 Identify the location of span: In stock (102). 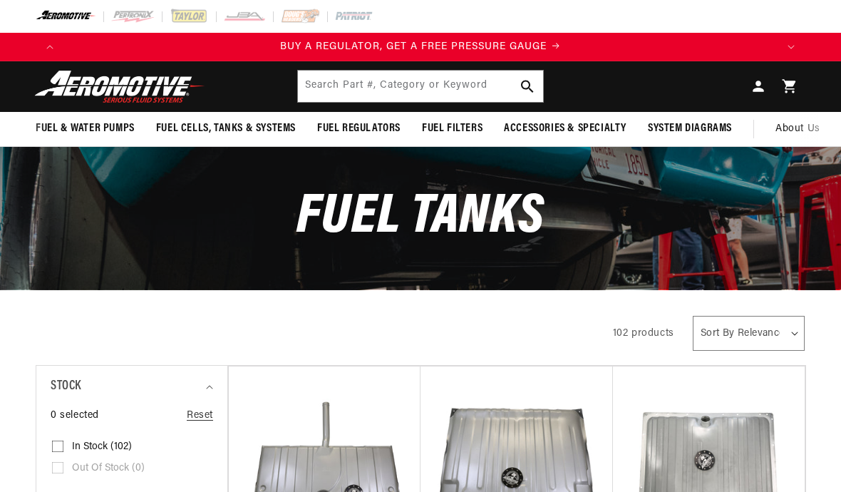
(102, 447).